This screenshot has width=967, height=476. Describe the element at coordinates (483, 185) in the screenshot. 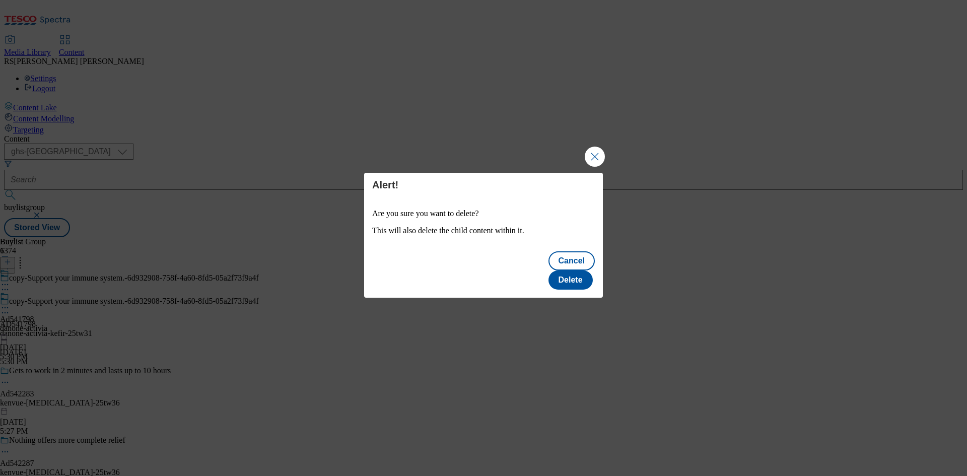

I see `h4: Alert!` at that location.